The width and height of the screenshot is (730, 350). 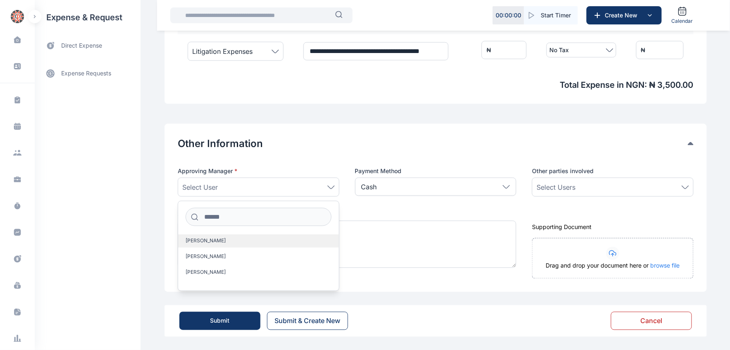 I want to click on span: Litigation Expenses, so click(x=223, y=51).